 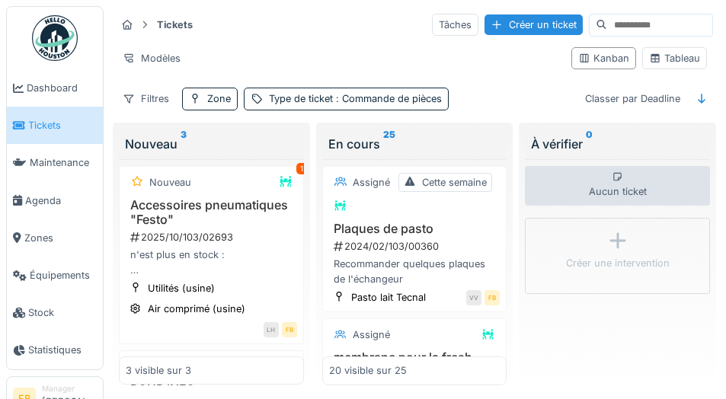 What do you see at coordinates (617, 186) in the screenshot?
I see `div: Aucun ticket` at bounding box center [617, 186].